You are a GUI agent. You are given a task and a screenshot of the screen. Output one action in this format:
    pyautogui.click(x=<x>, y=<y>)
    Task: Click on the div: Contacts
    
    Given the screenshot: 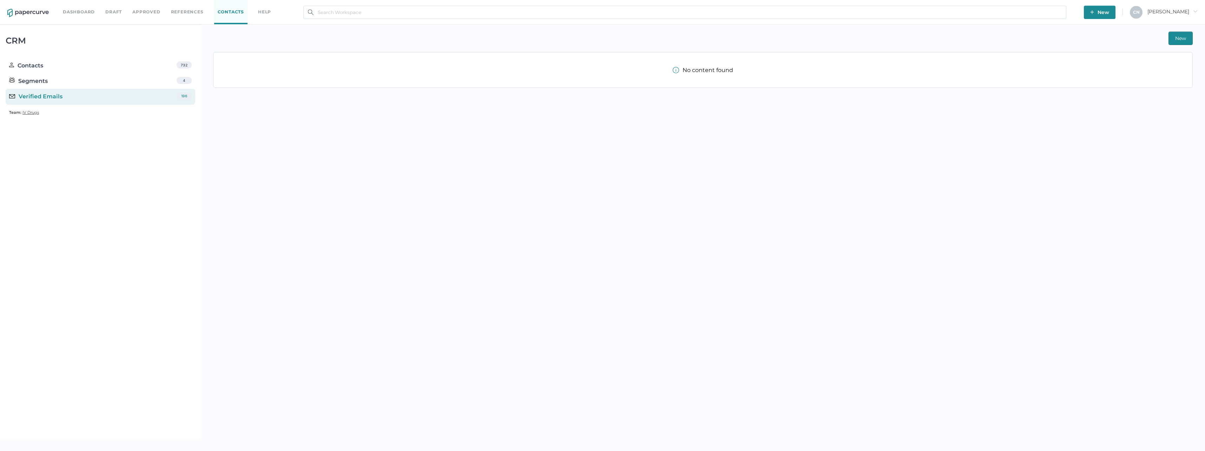 What is the action you would take?
    pyautogui.click(x=26, y=66)
    